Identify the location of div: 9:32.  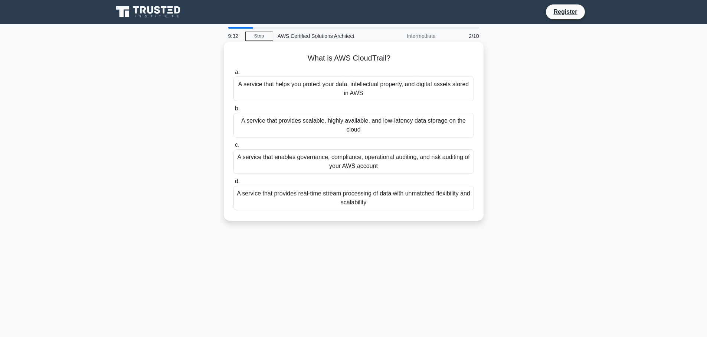
(235, 36).